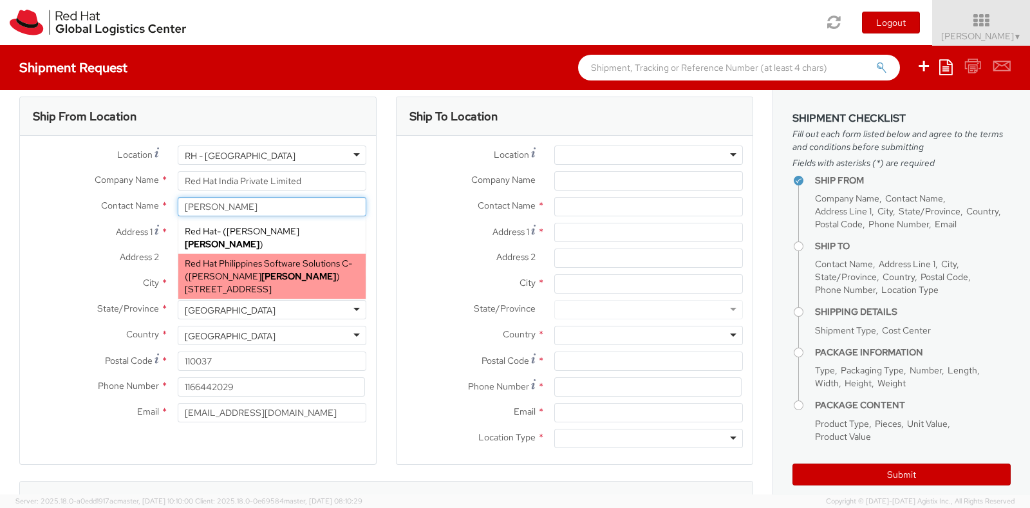 The height and width of the screenshot is (508, 1030). Describe the element at coordinates (901, 163) in the screenshot. I see `span: Fields with asterisks (*) are required` at that location.